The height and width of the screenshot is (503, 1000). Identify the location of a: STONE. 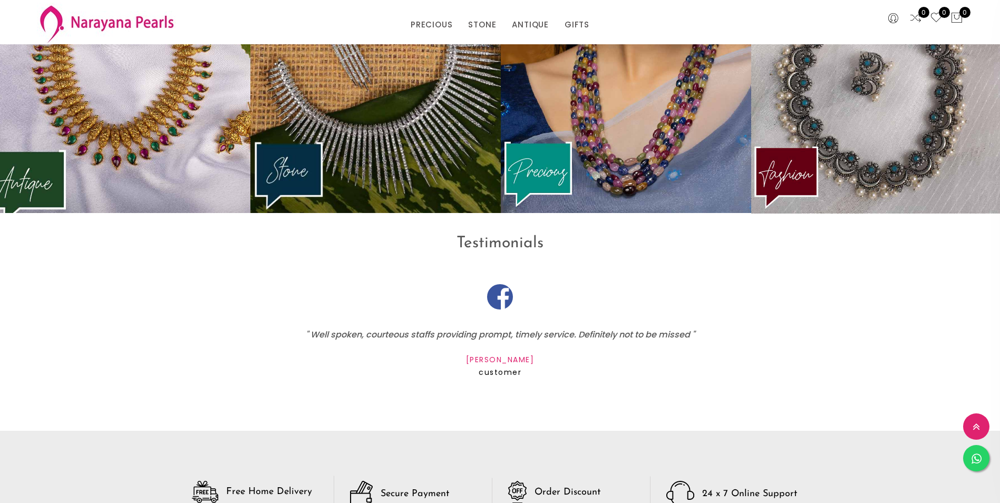
(482, 25).